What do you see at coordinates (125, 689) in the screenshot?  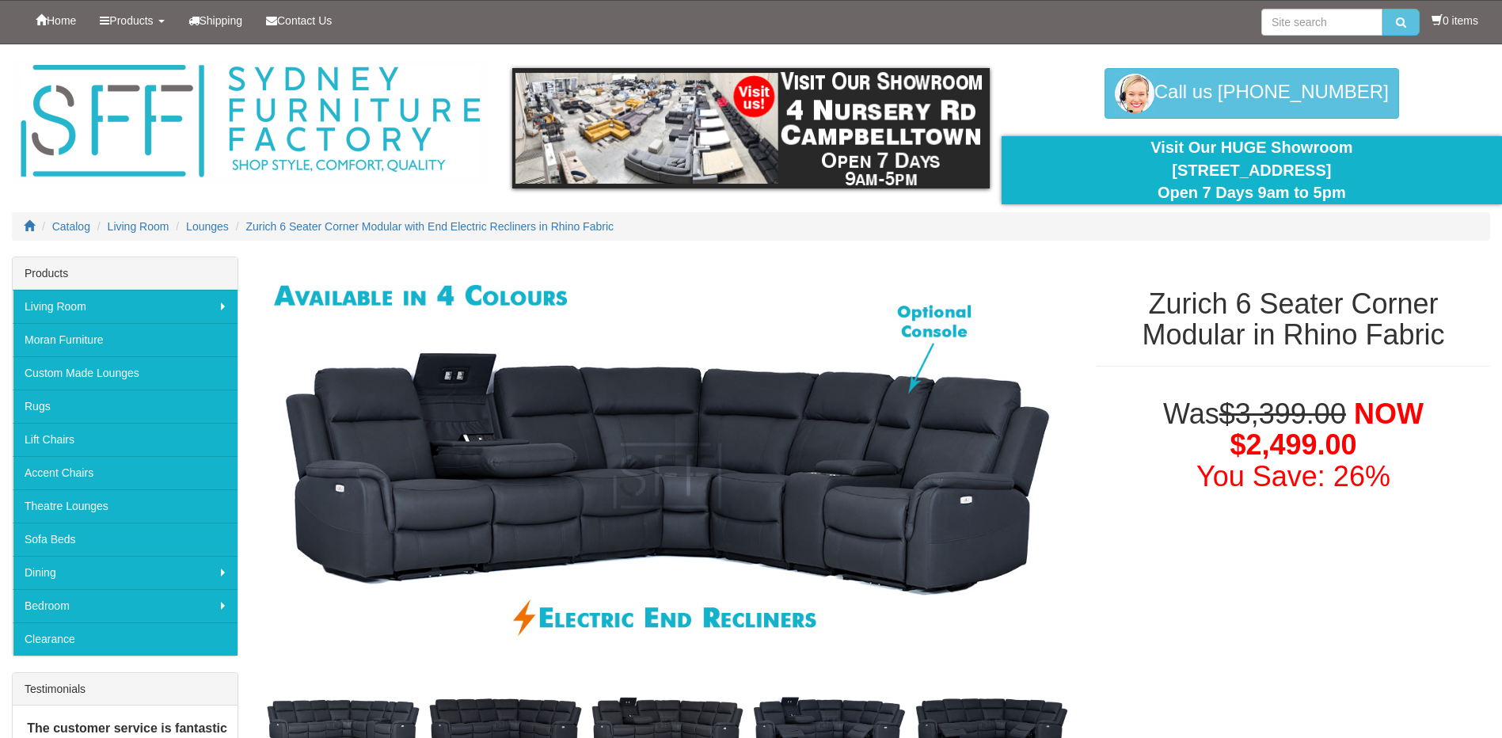 I see `div: Testimonials` at bounding box center [125, 689].